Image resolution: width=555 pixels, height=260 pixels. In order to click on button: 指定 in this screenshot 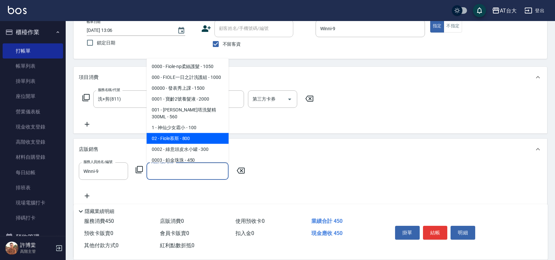, I will do `click(437, 26)`.